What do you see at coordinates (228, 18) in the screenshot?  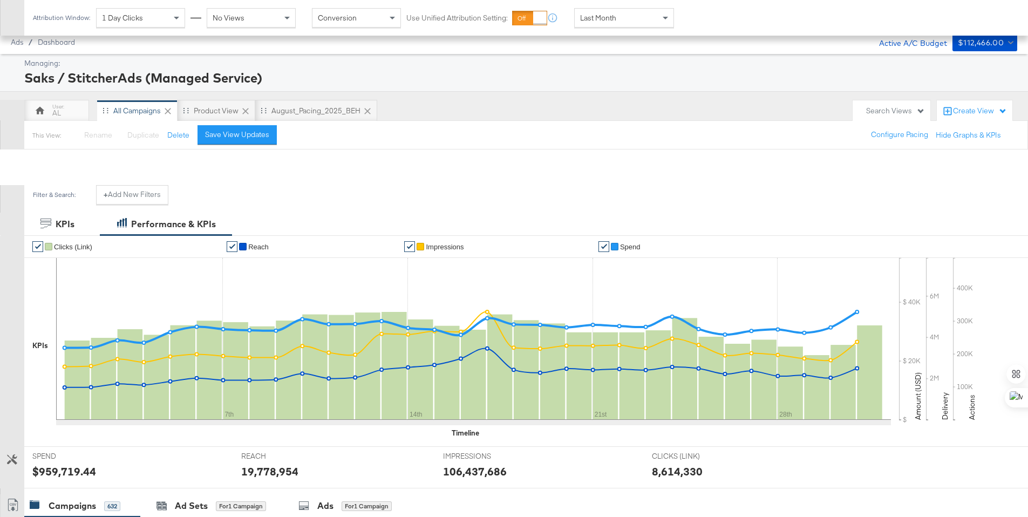 I see `span: No Views` at bounding box center [228, 18].